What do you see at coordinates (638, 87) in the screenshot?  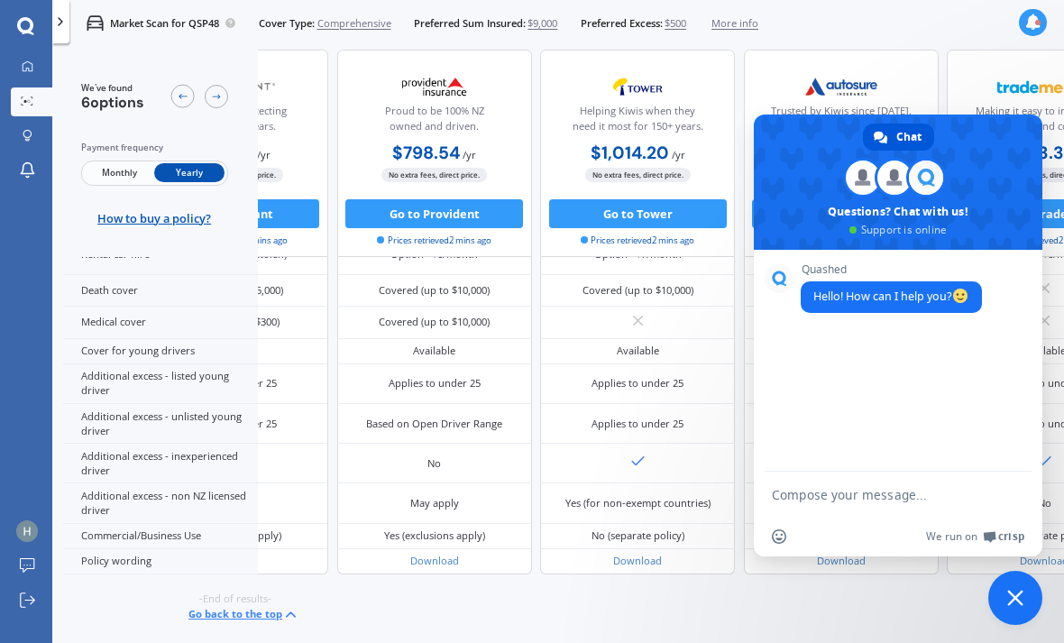 I see `img: Tower.webp` at bounding box center [638, 87].